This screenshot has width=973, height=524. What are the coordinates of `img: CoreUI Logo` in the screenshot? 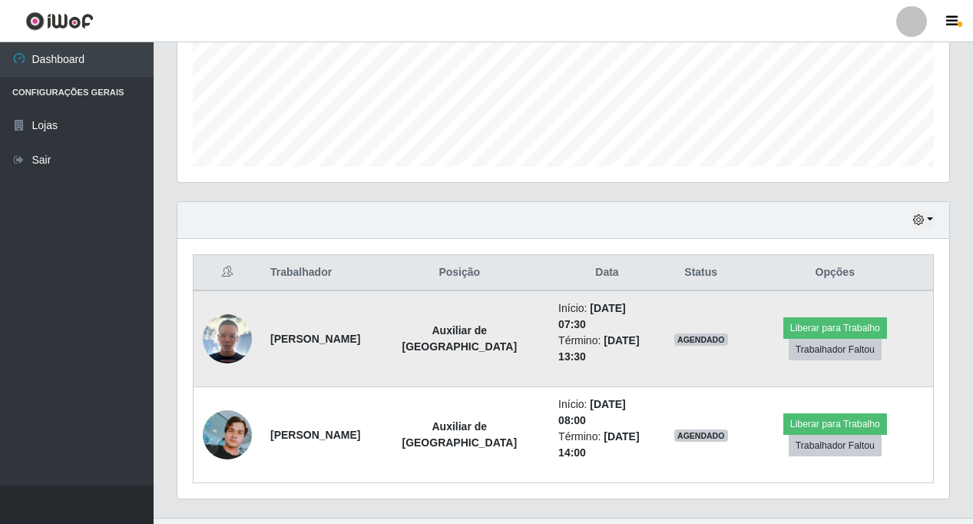 It's located at (59, 21).